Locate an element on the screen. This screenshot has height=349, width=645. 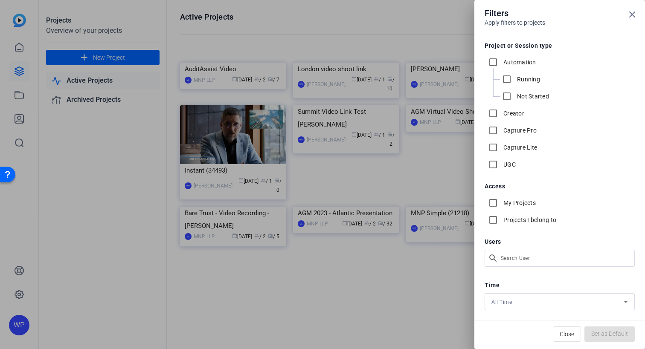
label: Not Started is located at coordinates (532, 96).